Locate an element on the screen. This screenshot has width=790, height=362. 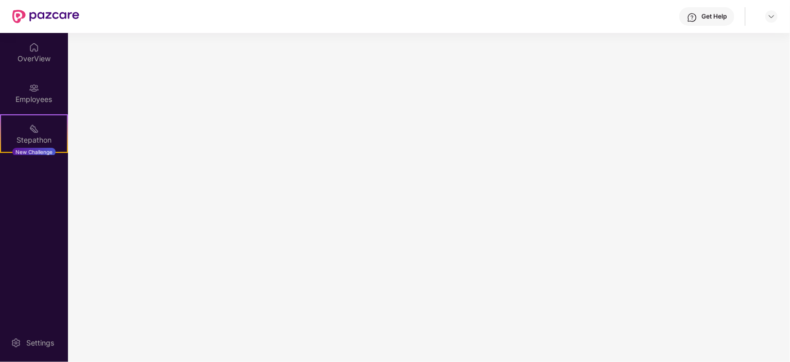
img: New Pazcare Logo is located at coordinates (46, 16).